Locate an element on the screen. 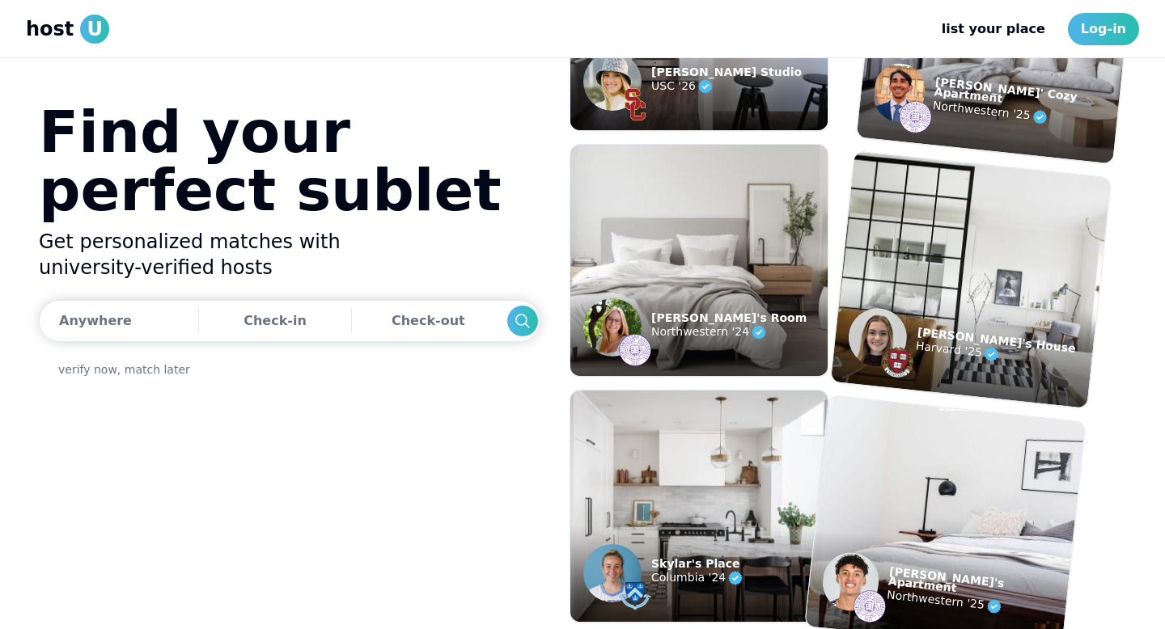  div: Anywhere is located at coordinates (95, 321).